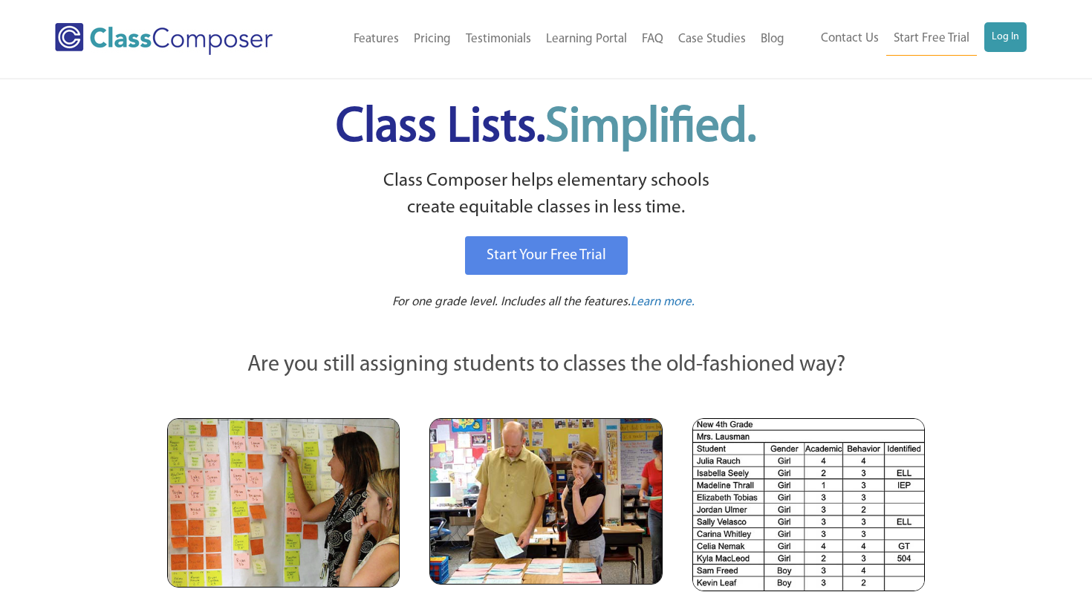  What do you see at coordinates (586, 39) in the screenshot?
I see `a: Learning Portal` at bounding box center [586, 39].